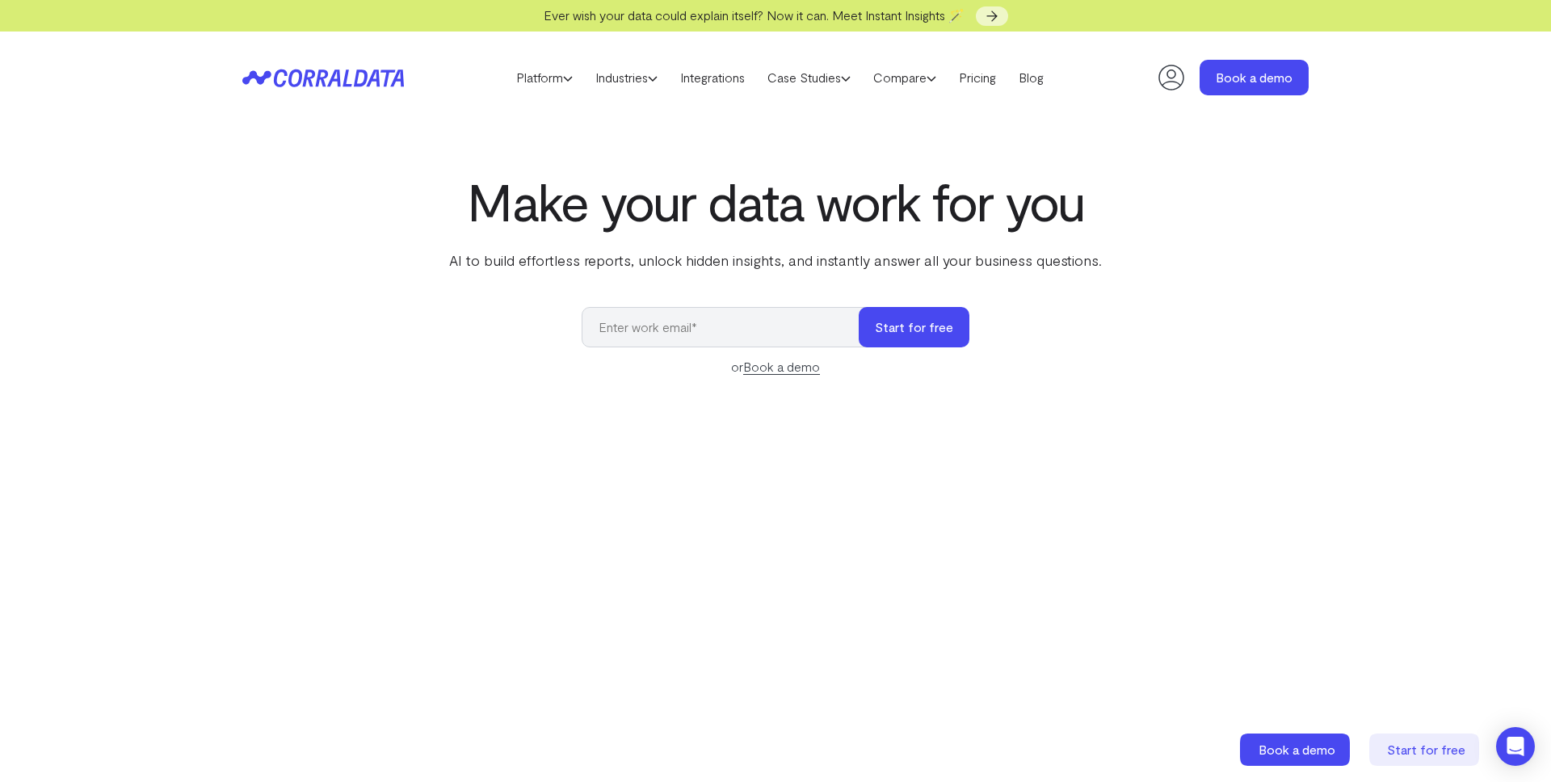 The width and height of the screenshot is (1551, 782). What do you see at coordinates (914, 327) in the screenshot?
I see `button: Start for free` at bounding box center [914, 327].